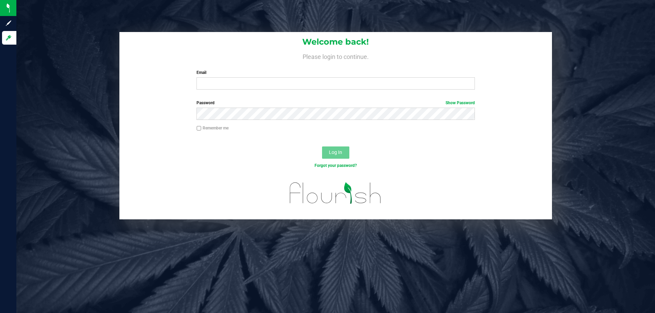 The image size is (655, 313). Describe the element at coordinates (9, 38) in the screenshot. I see `inline-svg: Log in` at that location.